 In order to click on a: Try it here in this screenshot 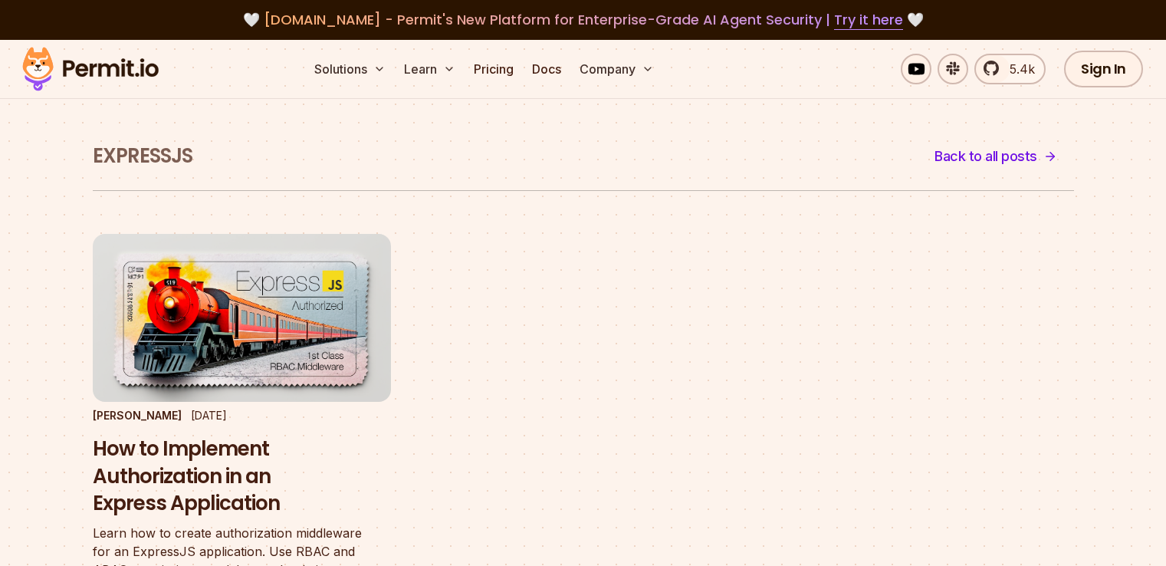, I will do `click(869, 20)`.